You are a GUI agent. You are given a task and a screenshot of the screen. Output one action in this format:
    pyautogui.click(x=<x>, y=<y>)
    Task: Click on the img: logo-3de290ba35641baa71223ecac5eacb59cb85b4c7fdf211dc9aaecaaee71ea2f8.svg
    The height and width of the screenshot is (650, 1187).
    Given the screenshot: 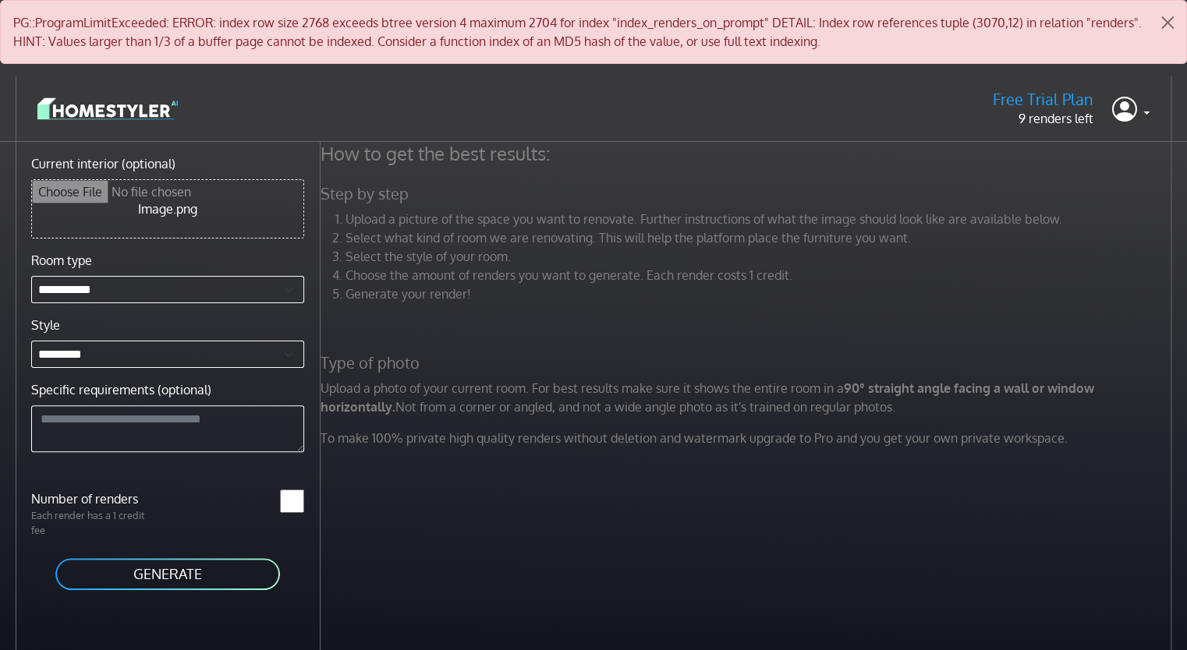 What is the action you would take?
    pyautogui.click(x=108, y=108)
    